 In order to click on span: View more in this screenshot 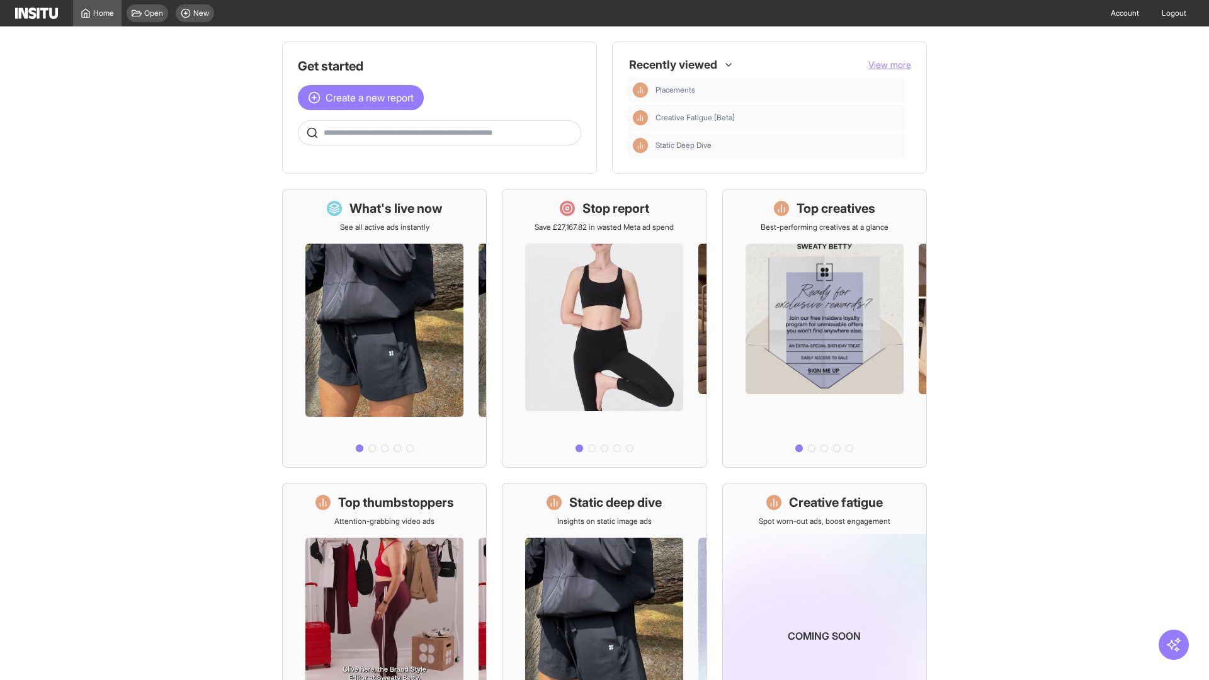, I will do `click(890, 64)`.